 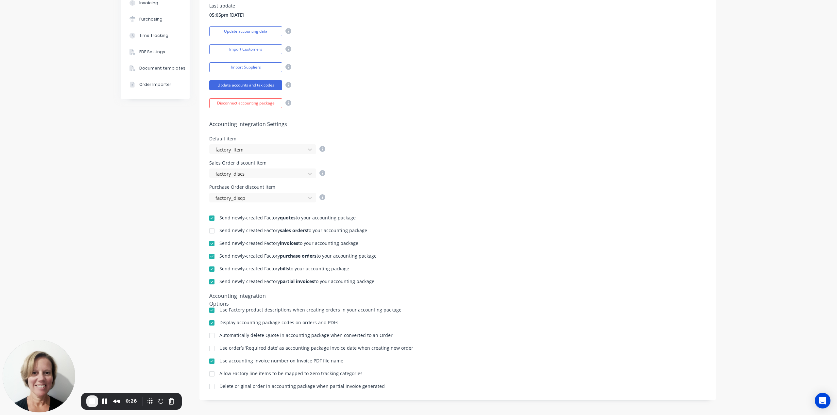 What do you see at coordinates (279, 323) in the screenshot?
I see `div: Display accounting package codes on orders and PDFs` at bounding box center [279, 323].